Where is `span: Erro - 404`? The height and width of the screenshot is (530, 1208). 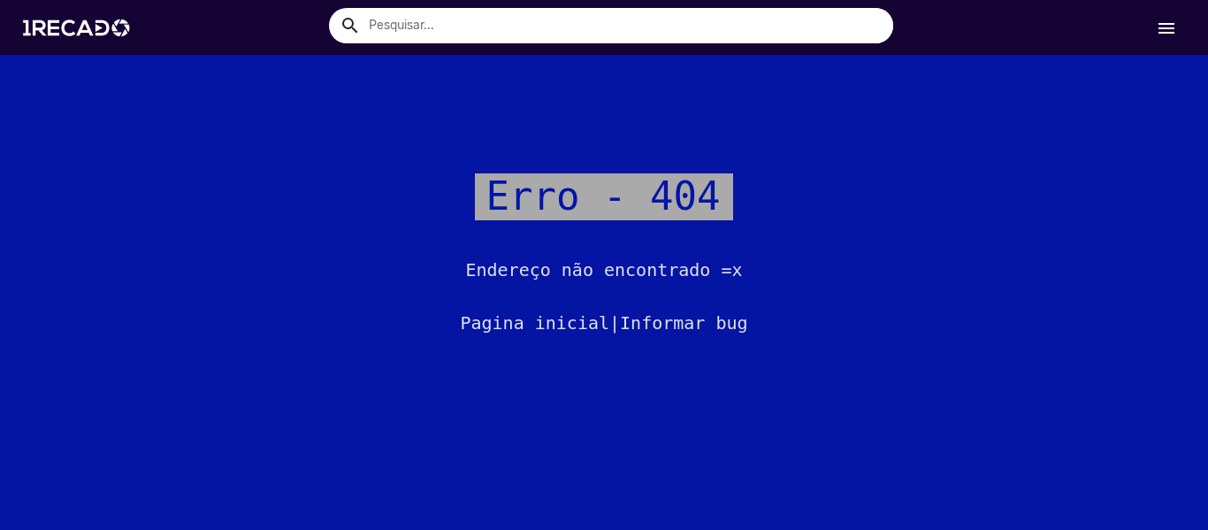
span: Erro - 404 is located at coordinates (604, 196).